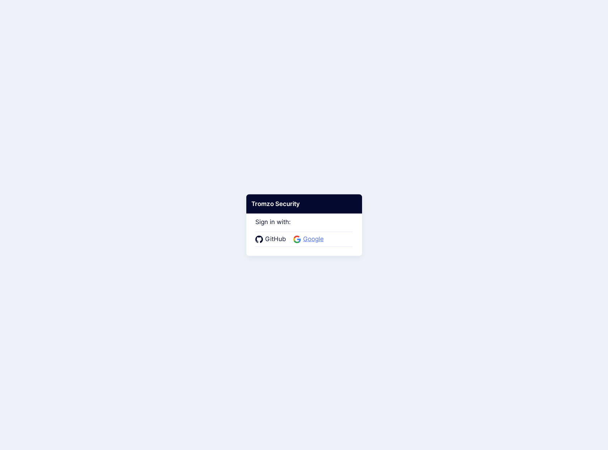  Describe the element at coordinates (313, 239) in the screenshot. I see `span: Google` at that location.